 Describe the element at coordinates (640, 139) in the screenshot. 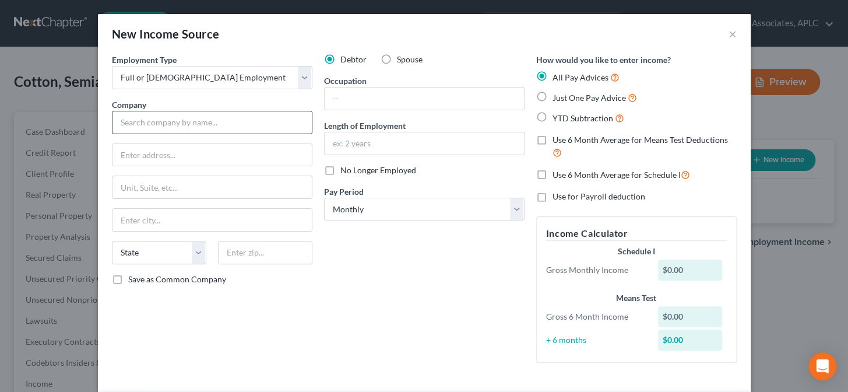

I see `span: Use 6 Month Average for Means Test Deductions` at that location.